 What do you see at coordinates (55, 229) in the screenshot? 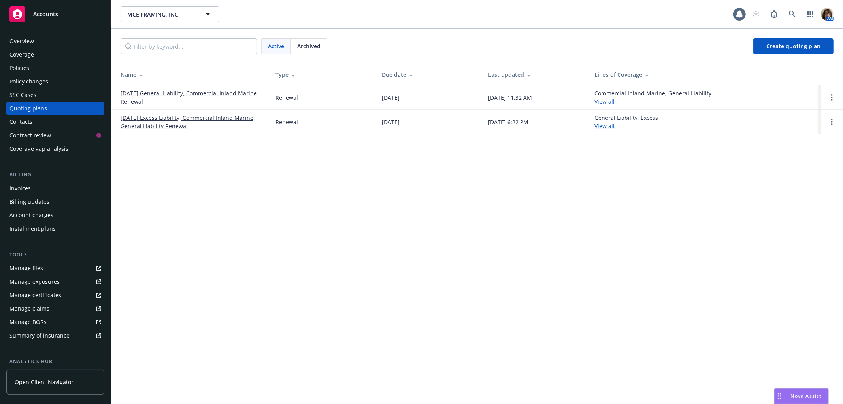
I see `a: Installment plans` at bounding box center [55, 229].